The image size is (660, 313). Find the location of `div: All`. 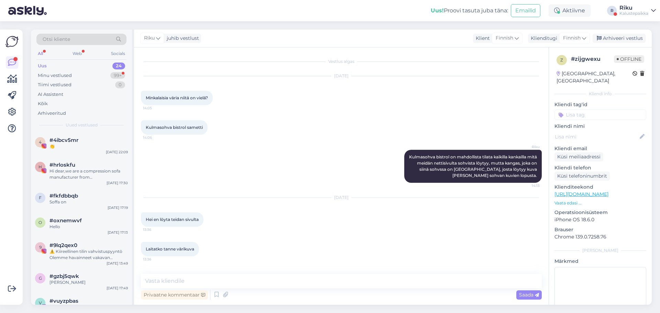

div: All is located at coordinates (40, 54).